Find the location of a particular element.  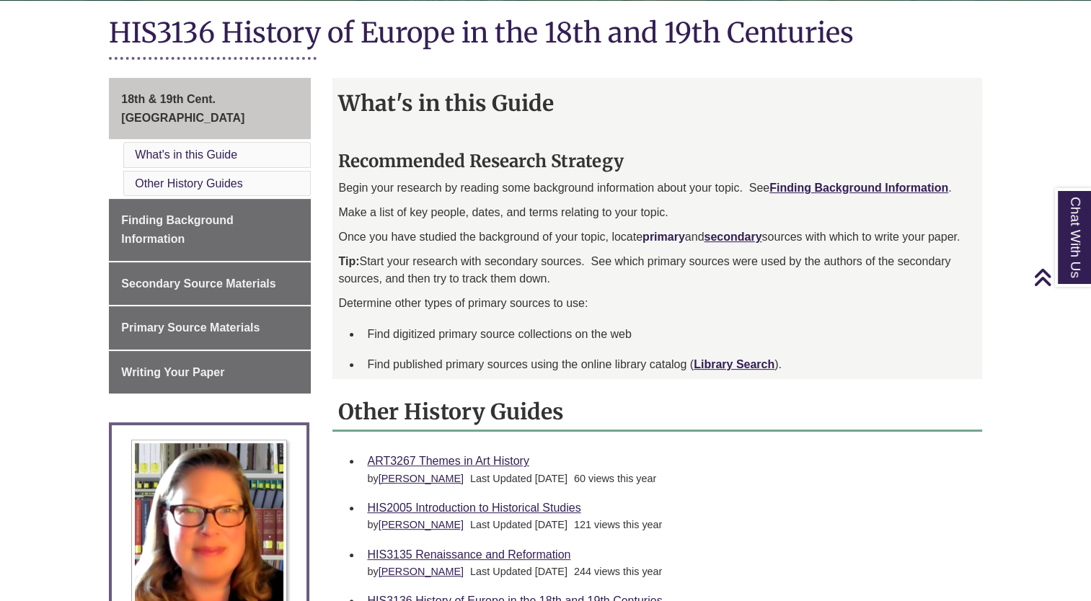

span: Writing Your Paper is located at coordinates (172, 372).